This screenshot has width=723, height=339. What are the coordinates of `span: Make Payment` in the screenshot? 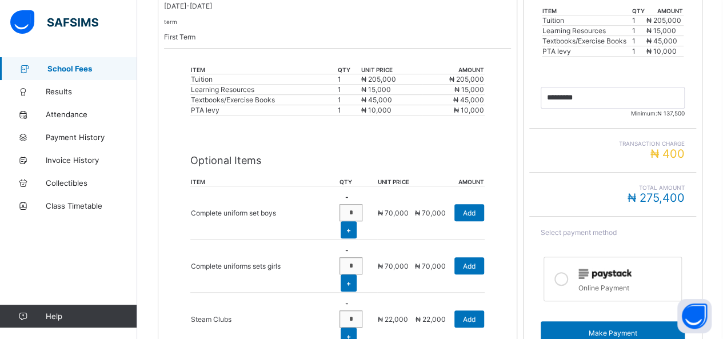 It's located at (613, 333).